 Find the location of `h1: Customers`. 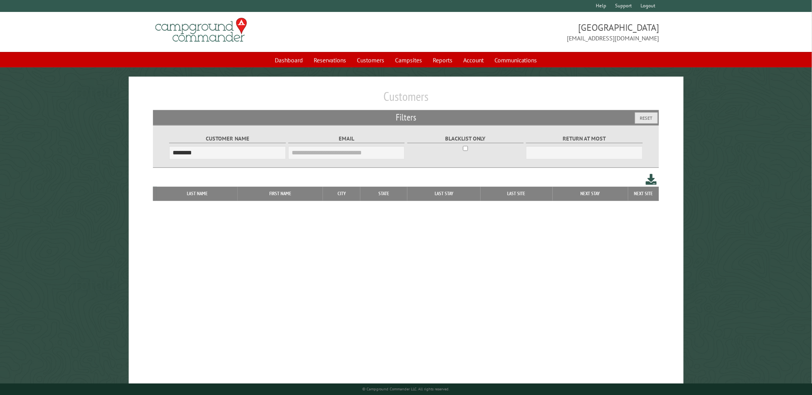

h1: Customers is located at coordinates (406, 99).